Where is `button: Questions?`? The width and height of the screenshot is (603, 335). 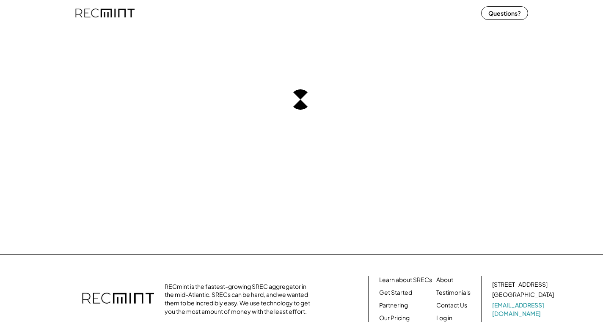
button: Questions? is located at coordinates (505, 13).